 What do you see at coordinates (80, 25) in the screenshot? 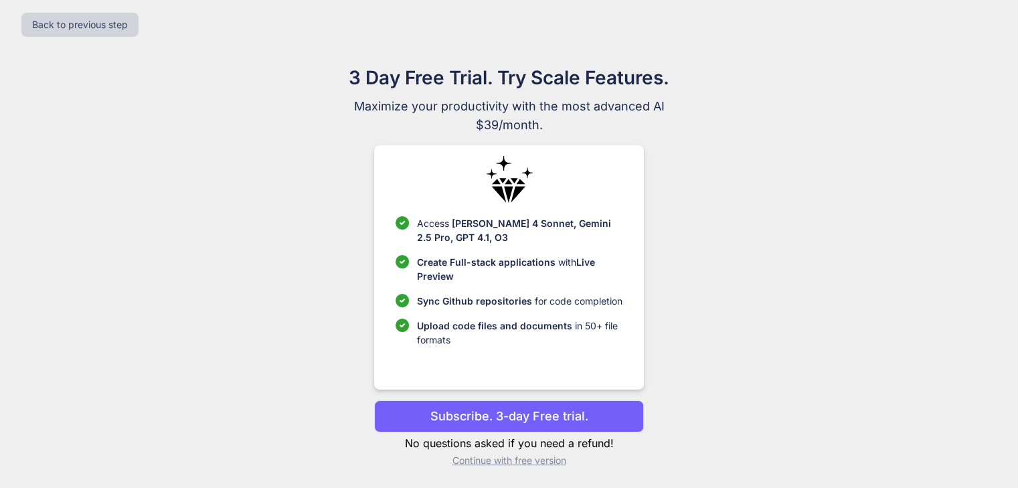
I see `button: Back to previous step` at bounding box center [80, 25].